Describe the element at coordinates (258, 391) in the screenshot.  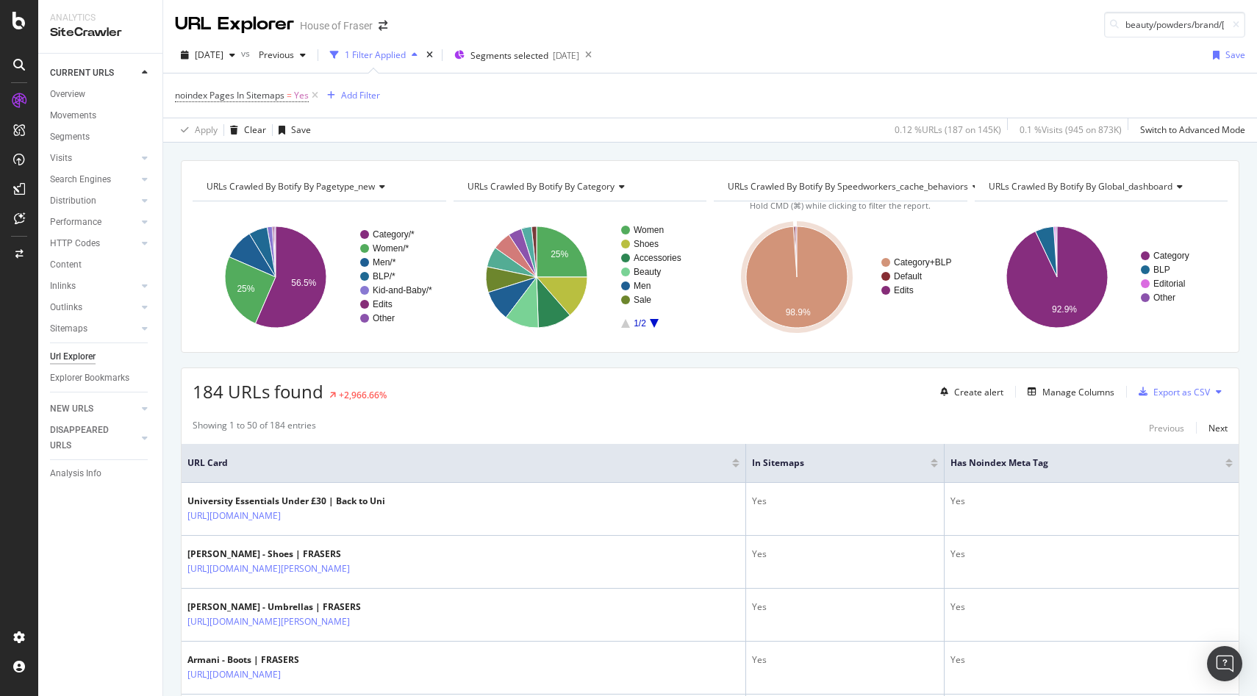
I see `span: 184 URLs found` at that location.